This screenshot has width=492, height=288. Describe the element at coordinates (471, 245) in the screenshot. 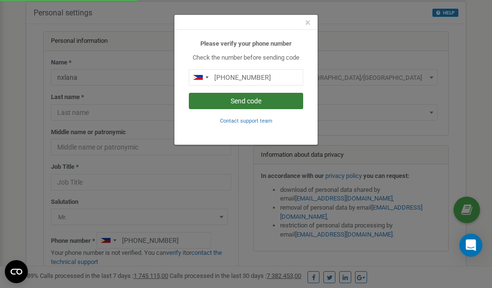

I see `div: Open Intercom Messenger` at that location.